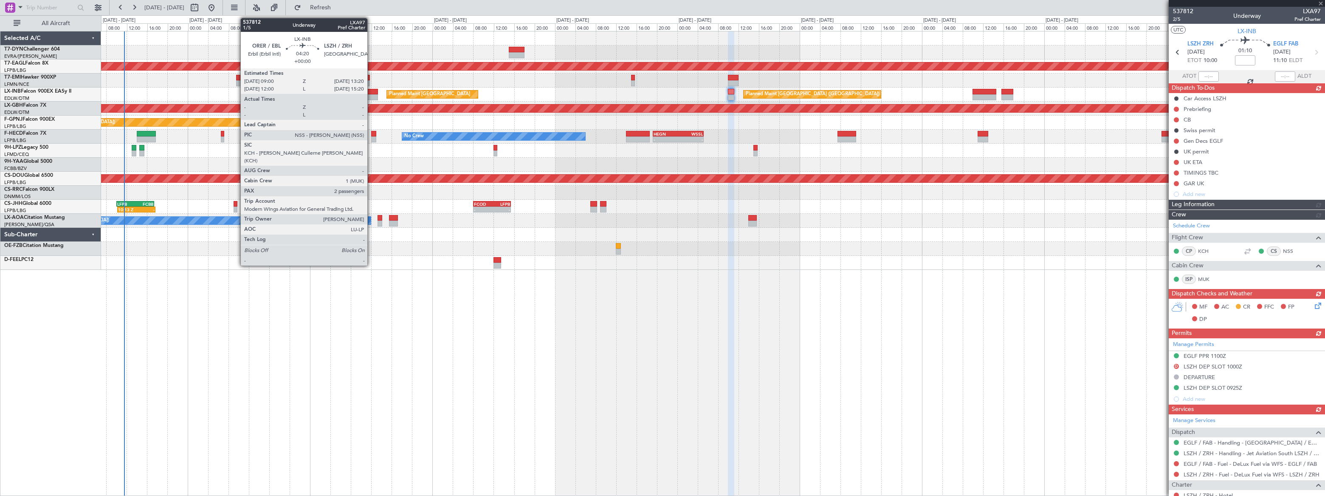 This screenshot has height=496, width=1325. I want to click on a: CS-JHHGlobal 6000, so click(28, 203).